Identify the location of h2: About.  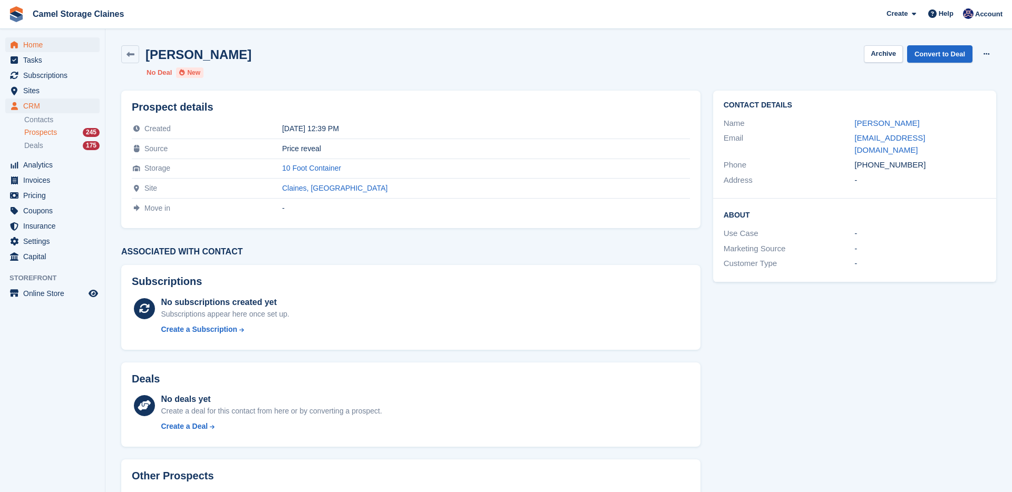
(854, 215).